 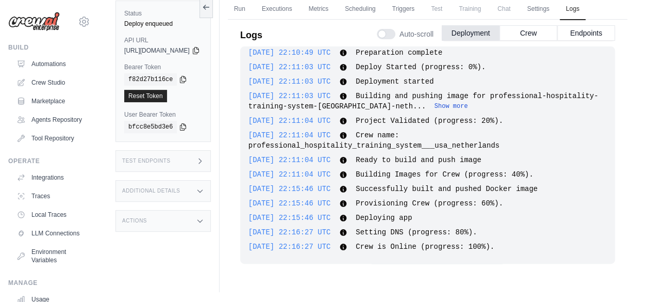 What do you see at coordinates (447, 189) in the screenshot?
I see `span: Successfully built and pushed Docker image` at bounding box center [447, 189].